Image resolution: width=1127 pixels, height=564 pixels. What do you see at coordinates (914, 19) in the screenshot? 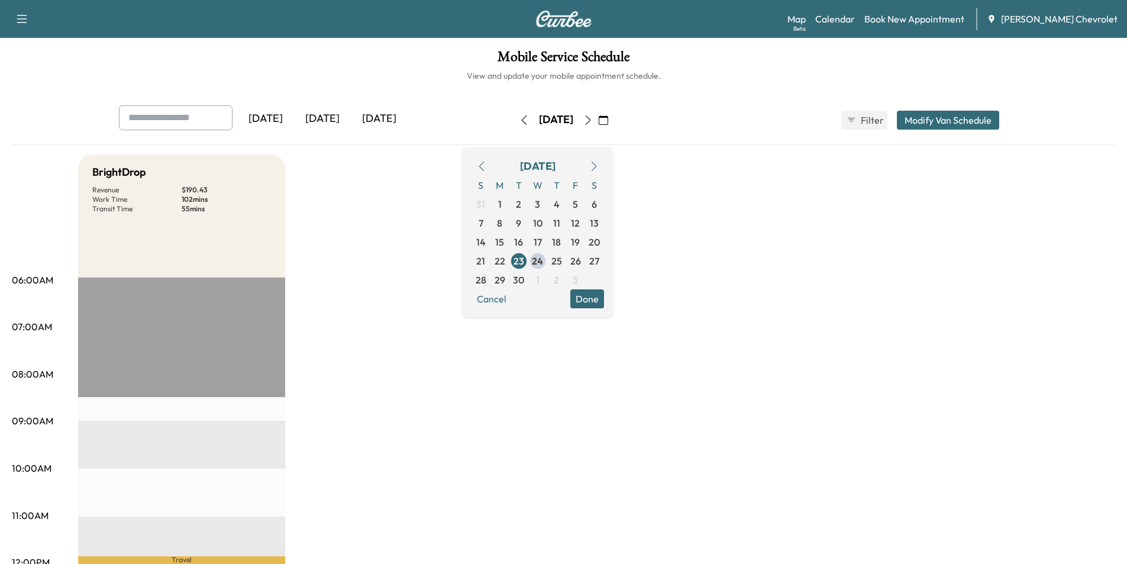
I see `a: Book New Appointment` at bounding box center [914, 19].